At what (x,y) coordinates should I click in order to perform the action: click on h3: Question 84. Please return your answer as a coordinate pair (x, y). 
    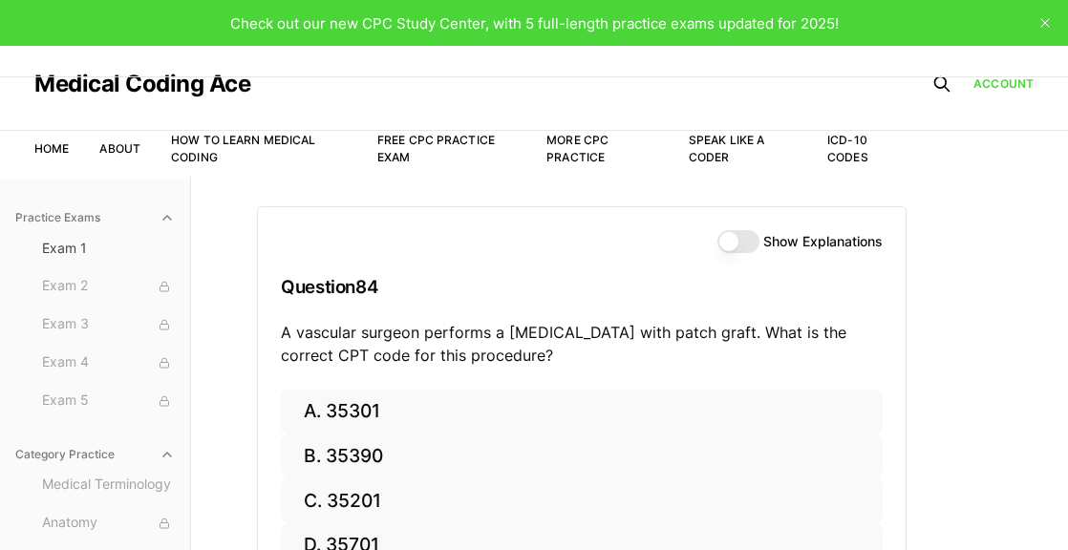
    Looking at the image, I should click on (582, 287).